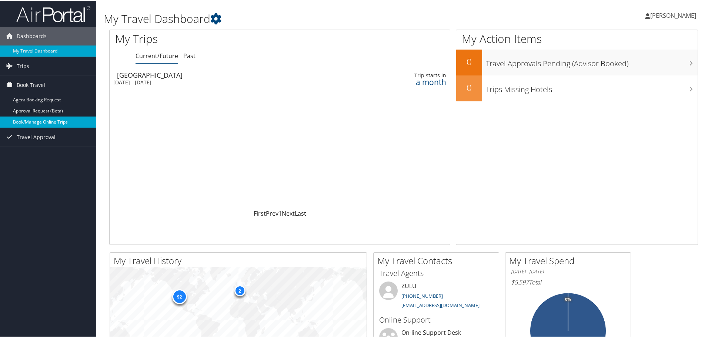  I want to click on div: a month, so click(408, 81).